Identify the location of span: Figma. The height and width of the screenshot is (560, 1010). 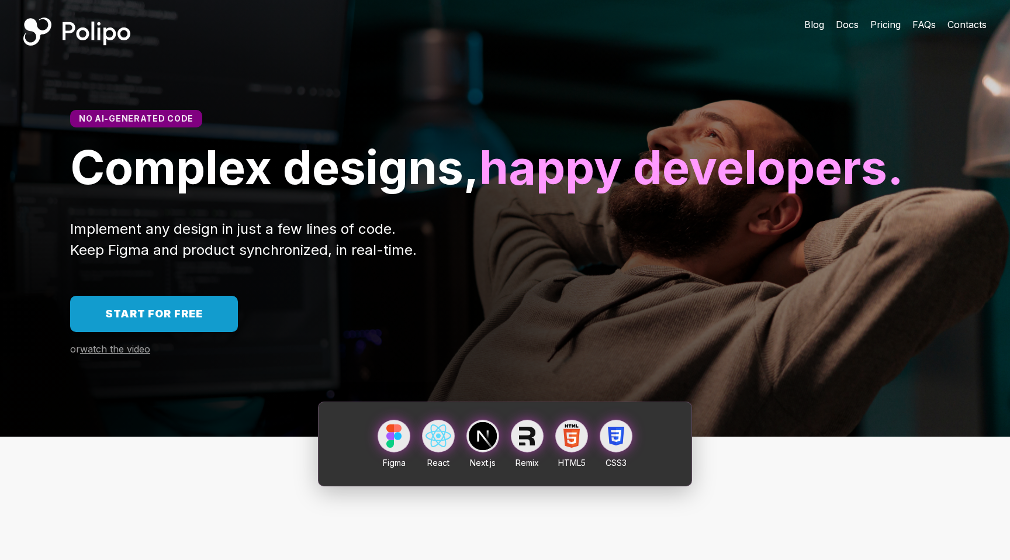
(394, 462).